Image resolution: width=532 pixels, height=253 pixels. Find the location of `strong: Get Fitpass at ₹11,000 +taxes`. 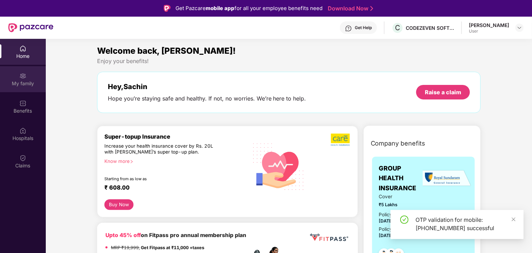

strong: Get Fitpass at ₹11,000 +taxes is located at coordinates (172, 247).